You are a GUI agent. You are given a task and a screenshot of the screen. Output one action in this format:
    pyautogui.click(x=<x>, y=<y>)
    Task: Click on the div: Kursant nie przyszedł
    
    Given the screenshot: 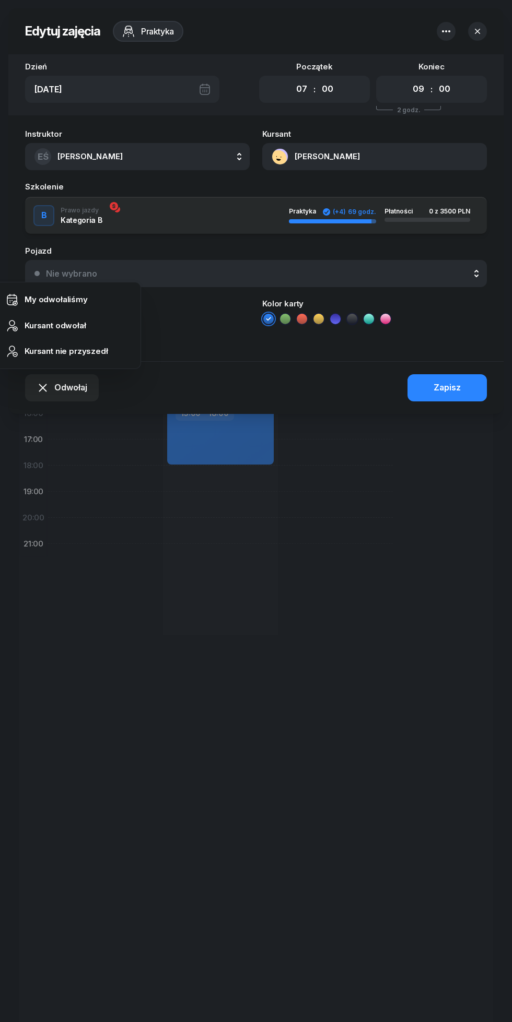 What is the action you would take?
    pyautogui.click(x=66, y=351)
    